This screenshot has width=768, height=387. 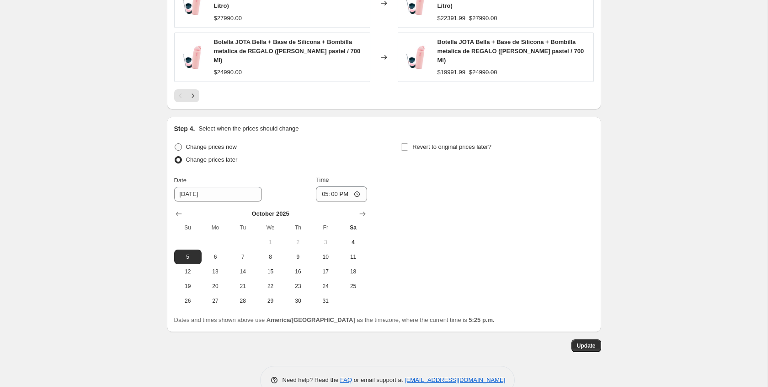 What do you see at coordinates (298, 257) in the screenshot?
I see `button: Thursday October 9 2025` at bounding box center [298, 257].